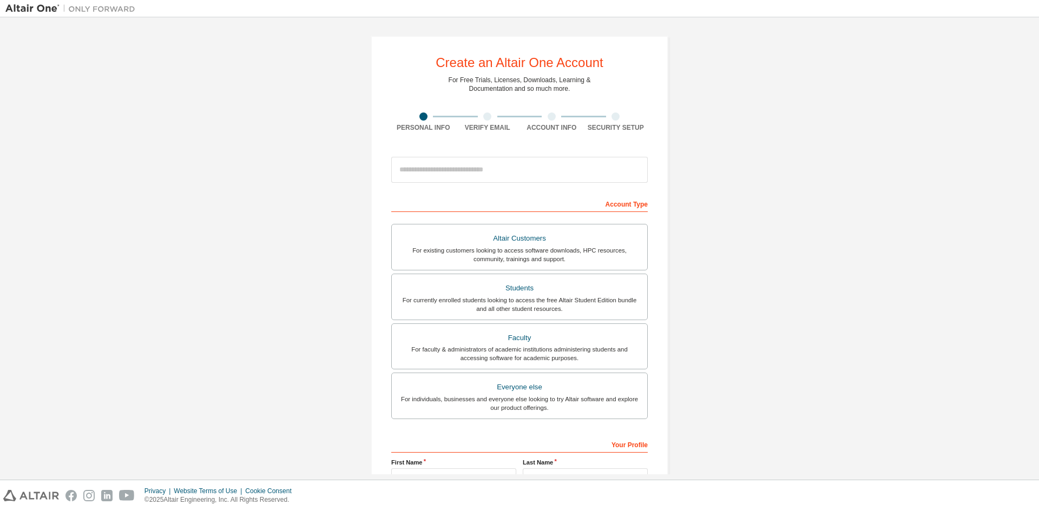 The image size is (1039, 511). What do you see at coordinates (551, 128) in the screenshot?
I see `div: Account Info` at bounding box center [551, 128].